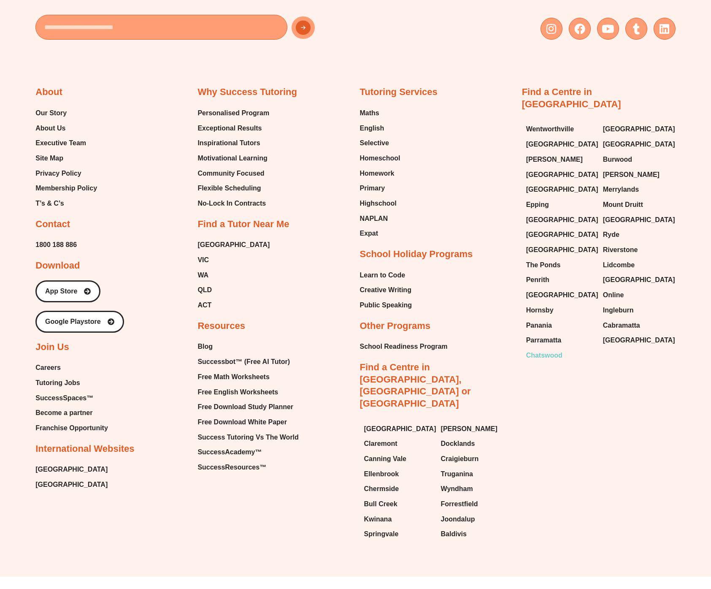  Describe the element at coordinates (637, 205) in the screenshot. I see `a: Mount Druitt` at that location.